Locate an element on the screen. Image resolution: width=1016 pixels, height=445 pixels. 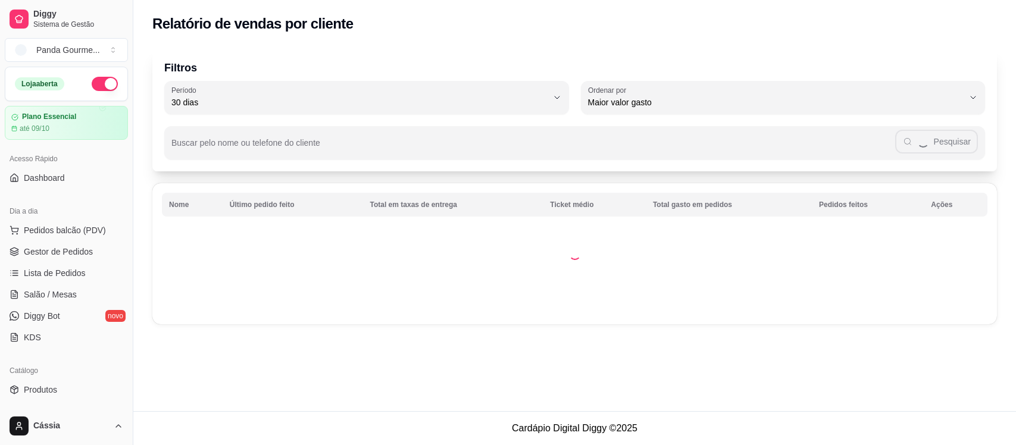
span: Gestor de Pedidos is located at coordinates (58, 252).